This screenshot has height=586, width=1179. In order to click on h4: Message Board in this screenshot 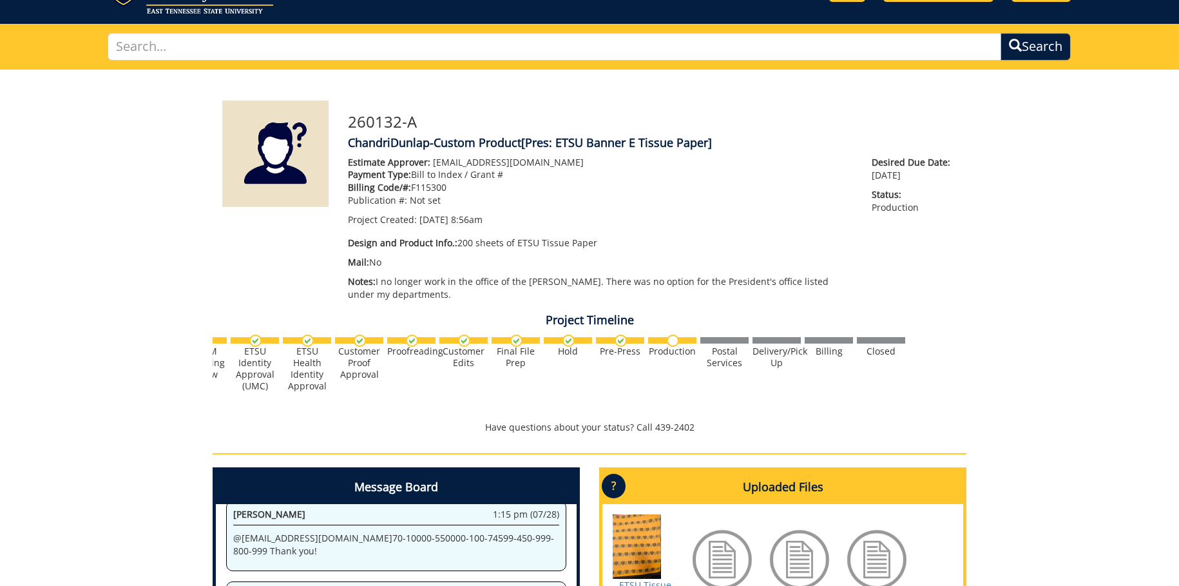, I will do `click(396, 487)`.